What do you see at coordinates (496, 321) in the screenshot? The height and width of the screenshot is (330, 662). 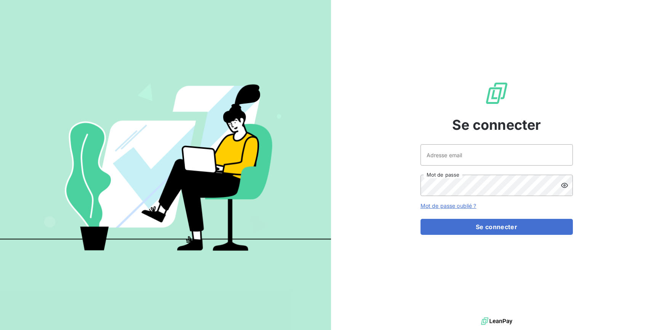 I see `img: logo` at bounding box center [496, 321].